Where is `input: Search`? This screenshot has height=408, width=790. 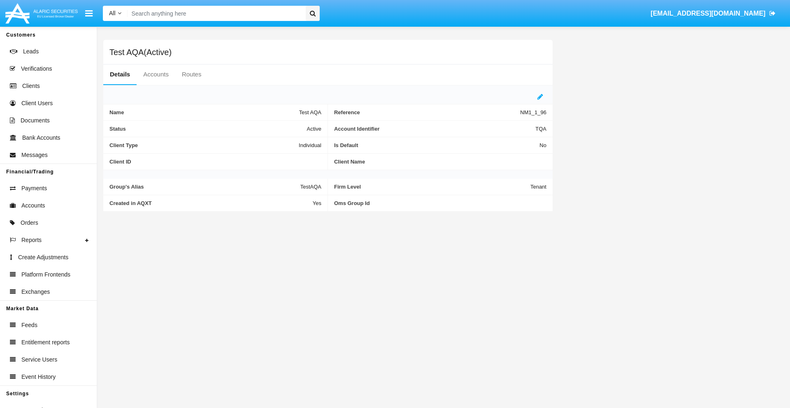
input: Search is located at coordinates (215, 13).